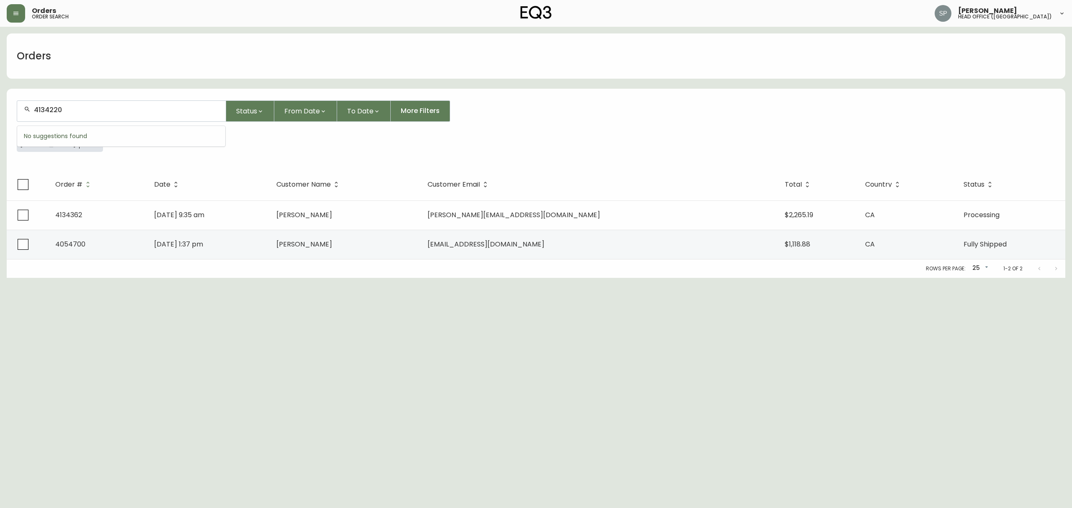  I want to click on span: $1,118.88, so click(797, 244).